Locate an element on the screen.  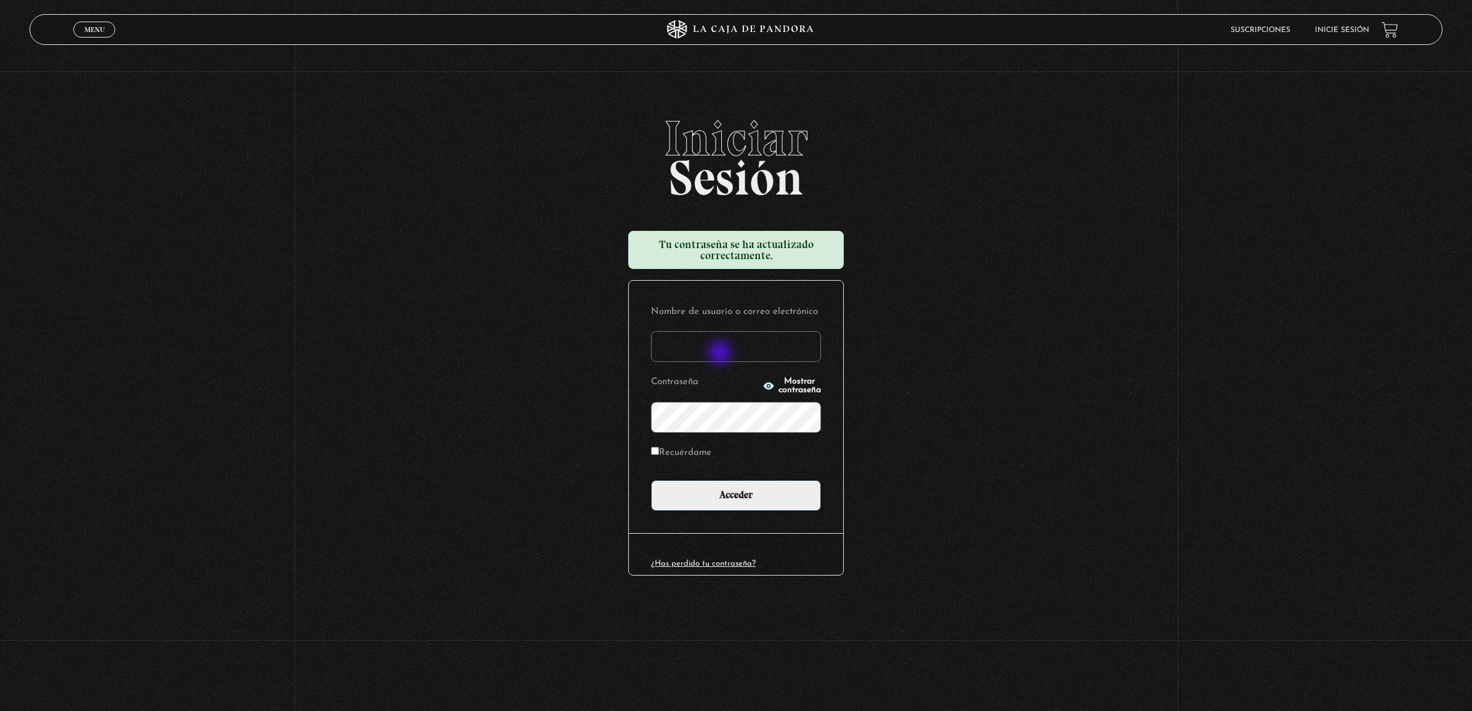
label: Recuérdame is located at coordinates (681, 453).